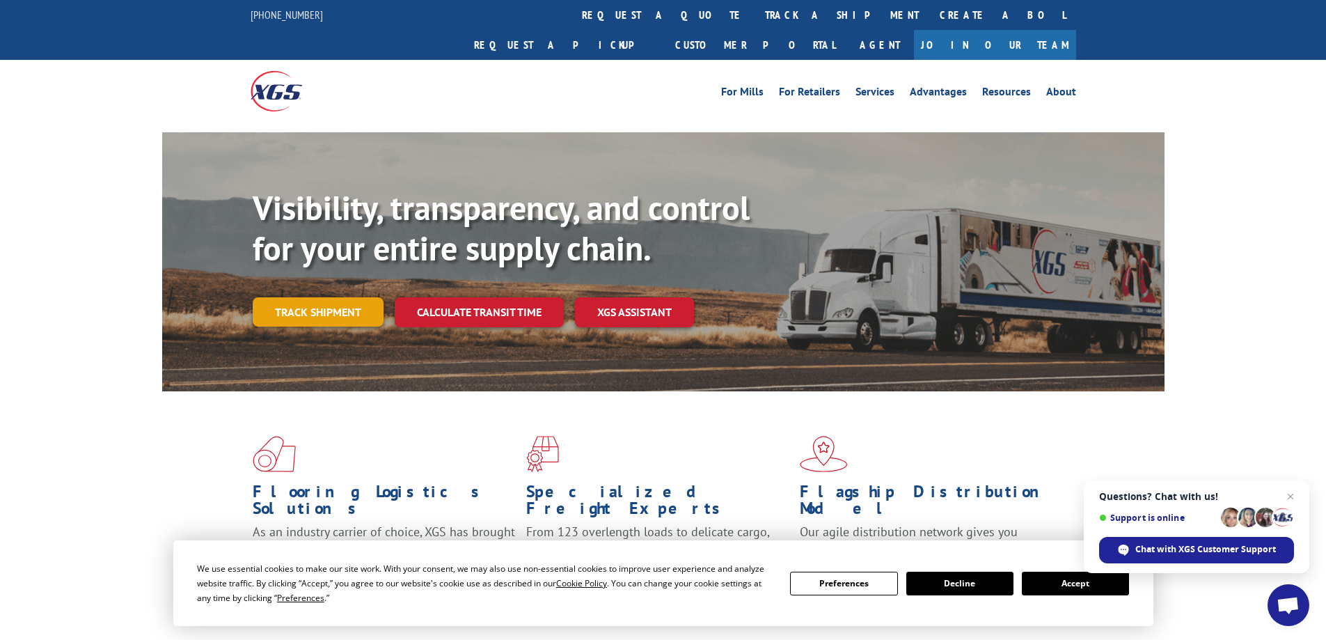 Image resolution: width=1326 pixels, height=640 pixels. What do you see at coordinates (931, 503) in the screenshot?
I see `h1: Flagship Distribution Model` at bounding box center [931, 503].